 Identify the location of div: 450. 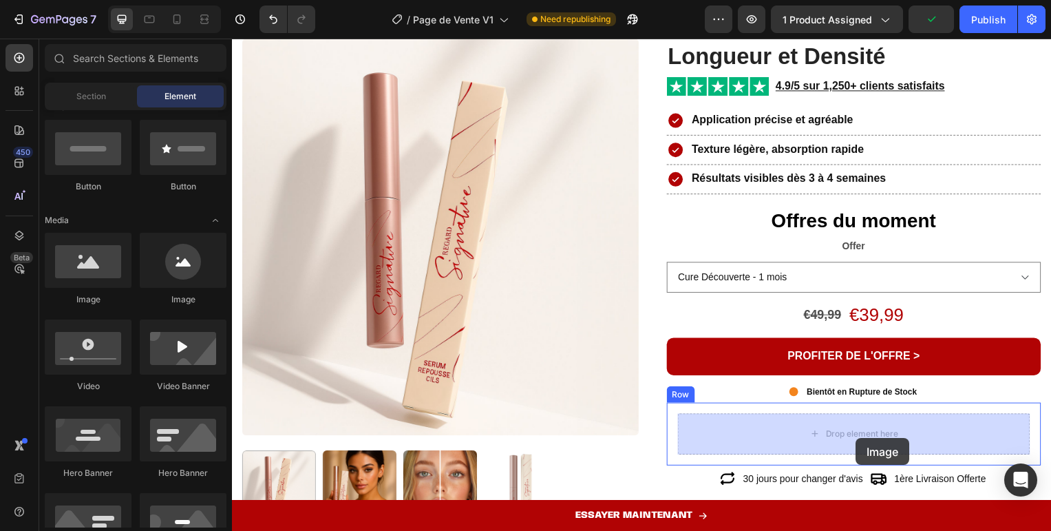
(23, 152).